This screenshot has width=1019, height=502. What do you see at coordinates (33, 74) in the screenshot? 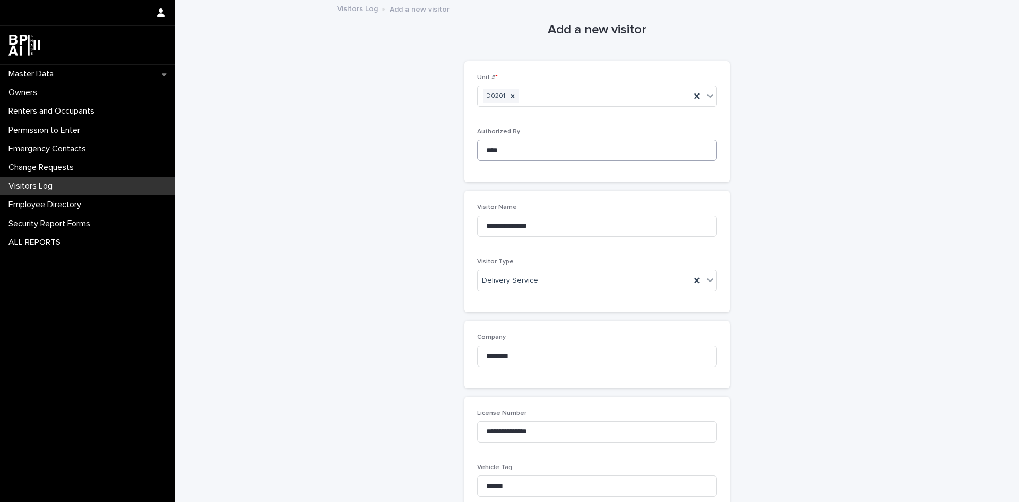
I see `p: Master Data` at bounding box center [33, 74].